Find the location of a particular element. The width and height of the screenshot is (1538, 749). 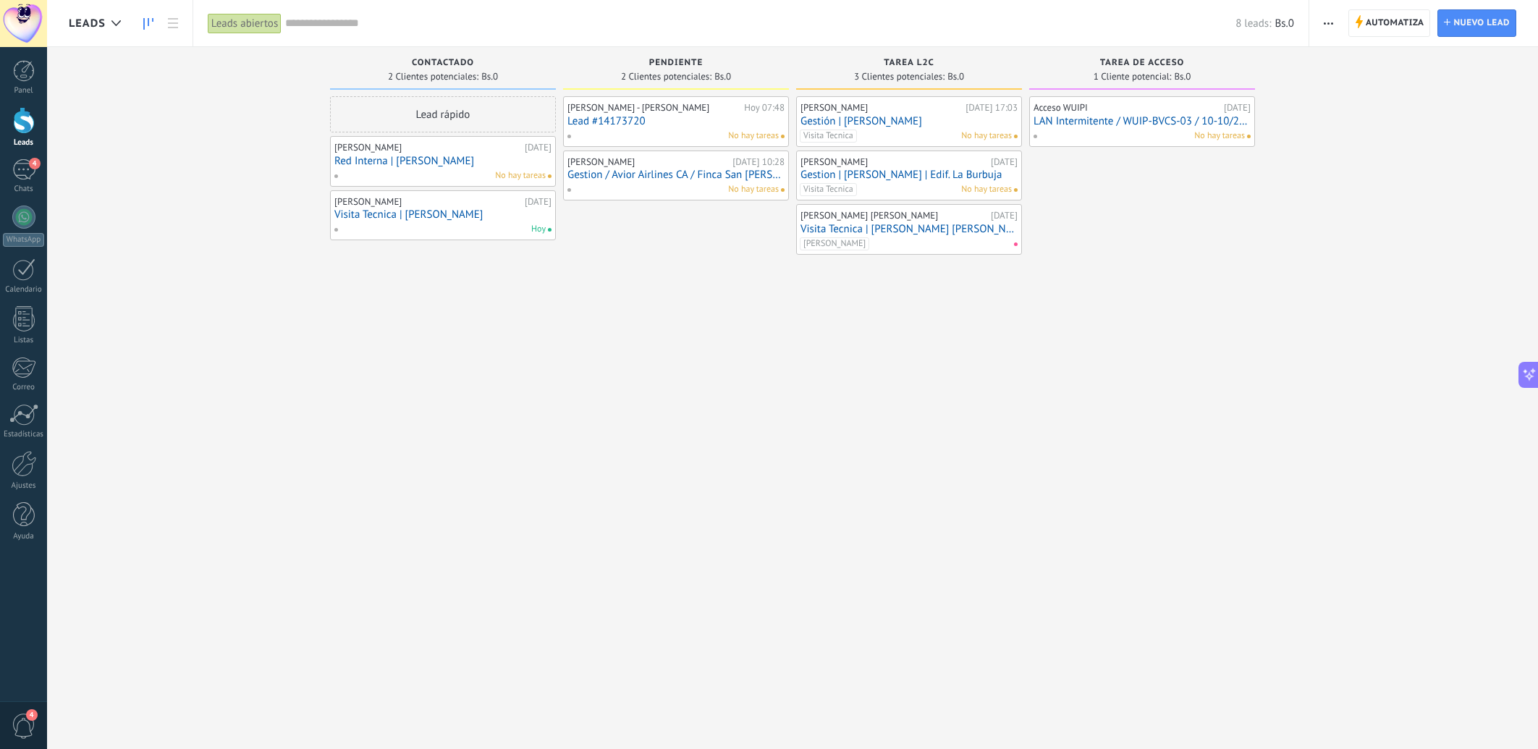

div: Pendiente is located at coordinates (676, 64).